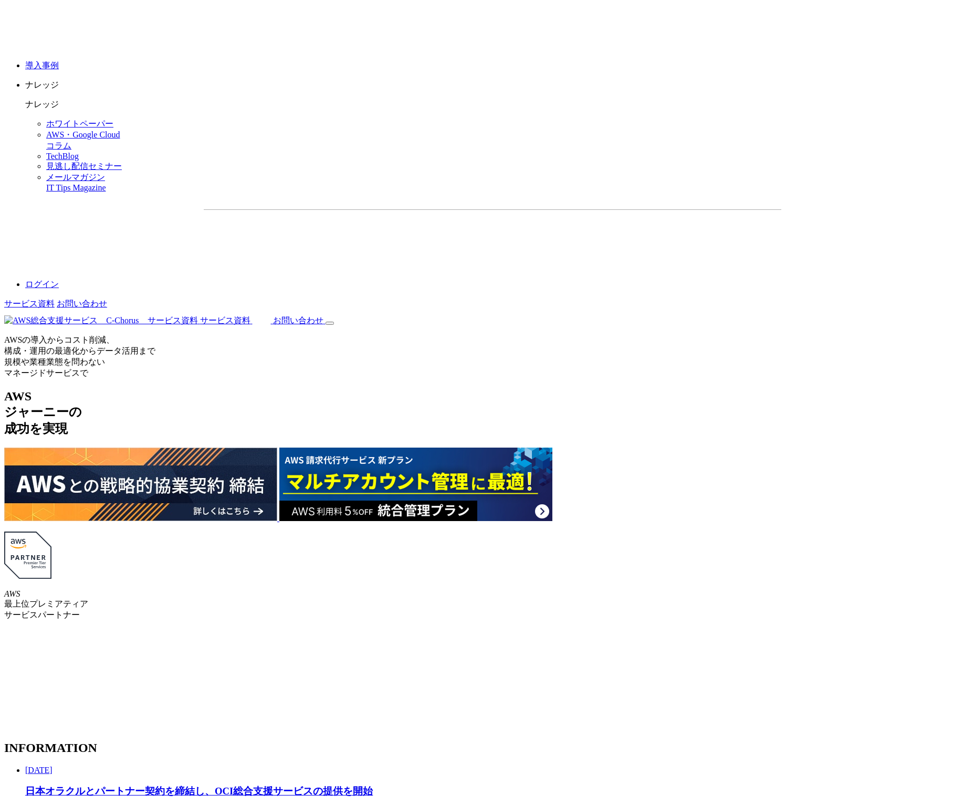 The height and width of the screenshot is (806, 964). Describe the element at coordinates (289, 320) in the screenshot. I see `a: お問い合わせ お問い合わせ` at that location.